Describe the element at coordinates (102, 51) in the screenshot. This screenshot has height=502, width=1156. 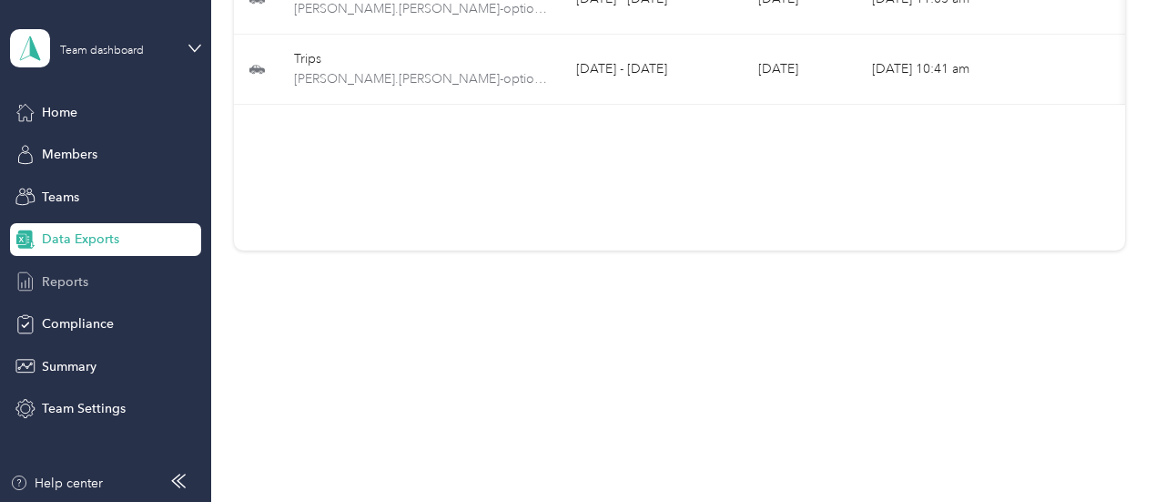
I see `div: Team dashboard` at that location.